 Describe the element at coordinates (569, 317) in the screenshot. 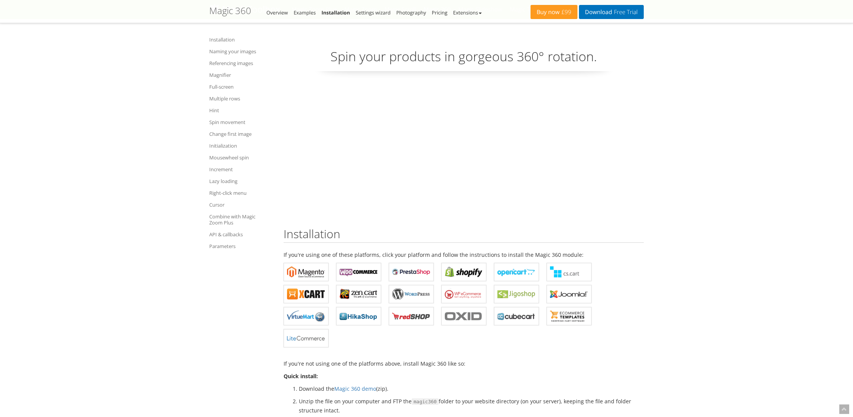

I see `b: Magic 360 for ecommerce Templates` at that location.